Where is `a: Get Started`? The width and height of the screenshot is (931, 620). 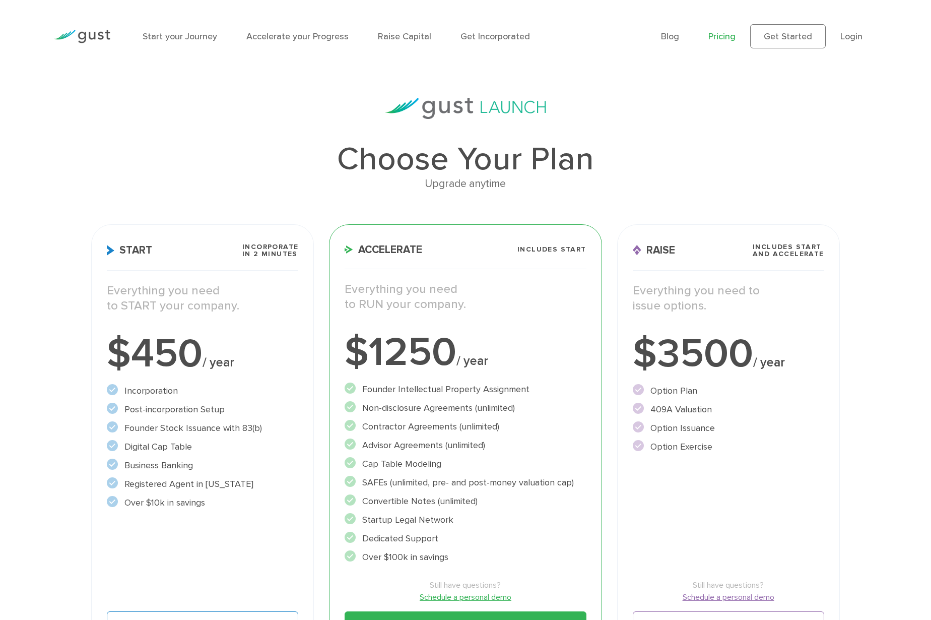 a: Get Started is located at coordinates (788, 36).